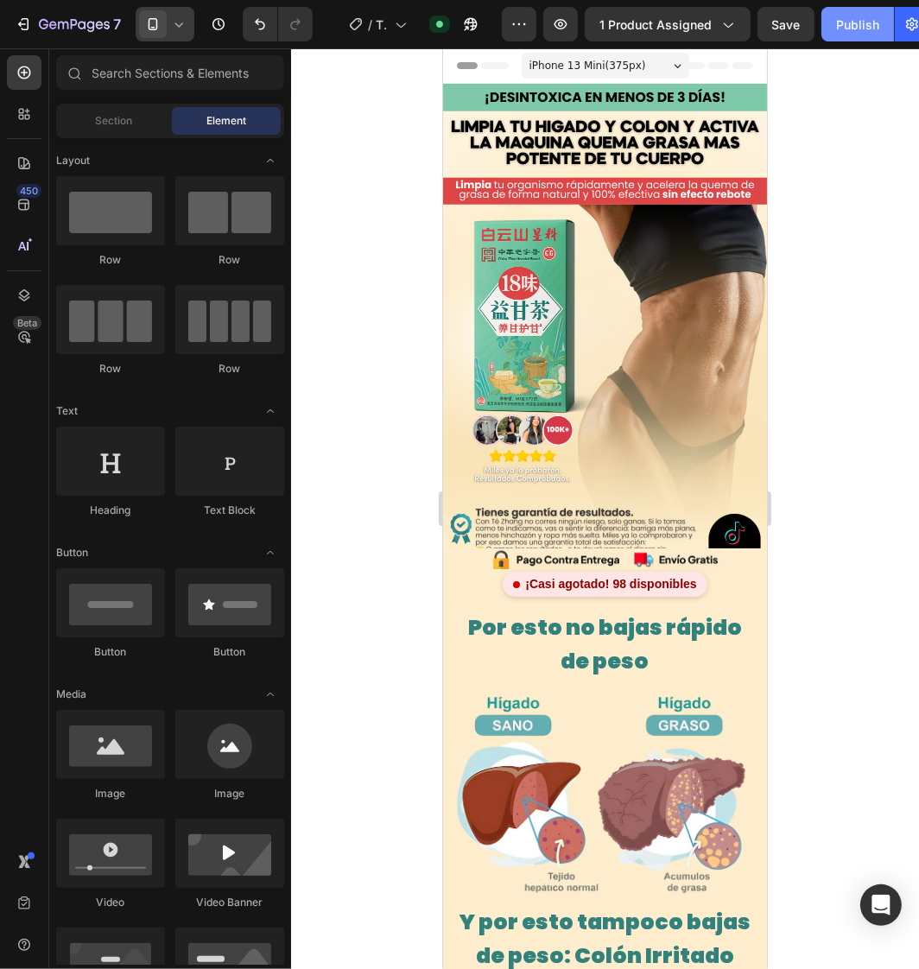 This screenshot has width=919, height=969. Describe the element at coordinates (858, 24) in the screenshot. I see `div: Publish` at that location.